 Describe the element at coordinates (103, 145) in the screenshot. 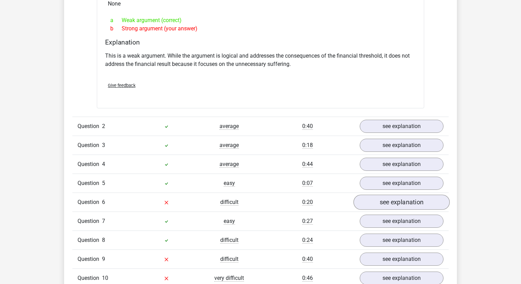

I see `span: 3` at that location.